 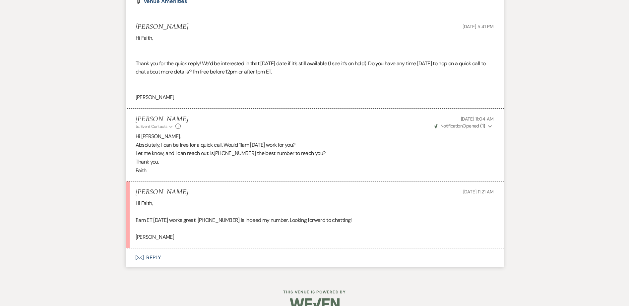 I want to click on button: Reply, so click(x=314, y=258).